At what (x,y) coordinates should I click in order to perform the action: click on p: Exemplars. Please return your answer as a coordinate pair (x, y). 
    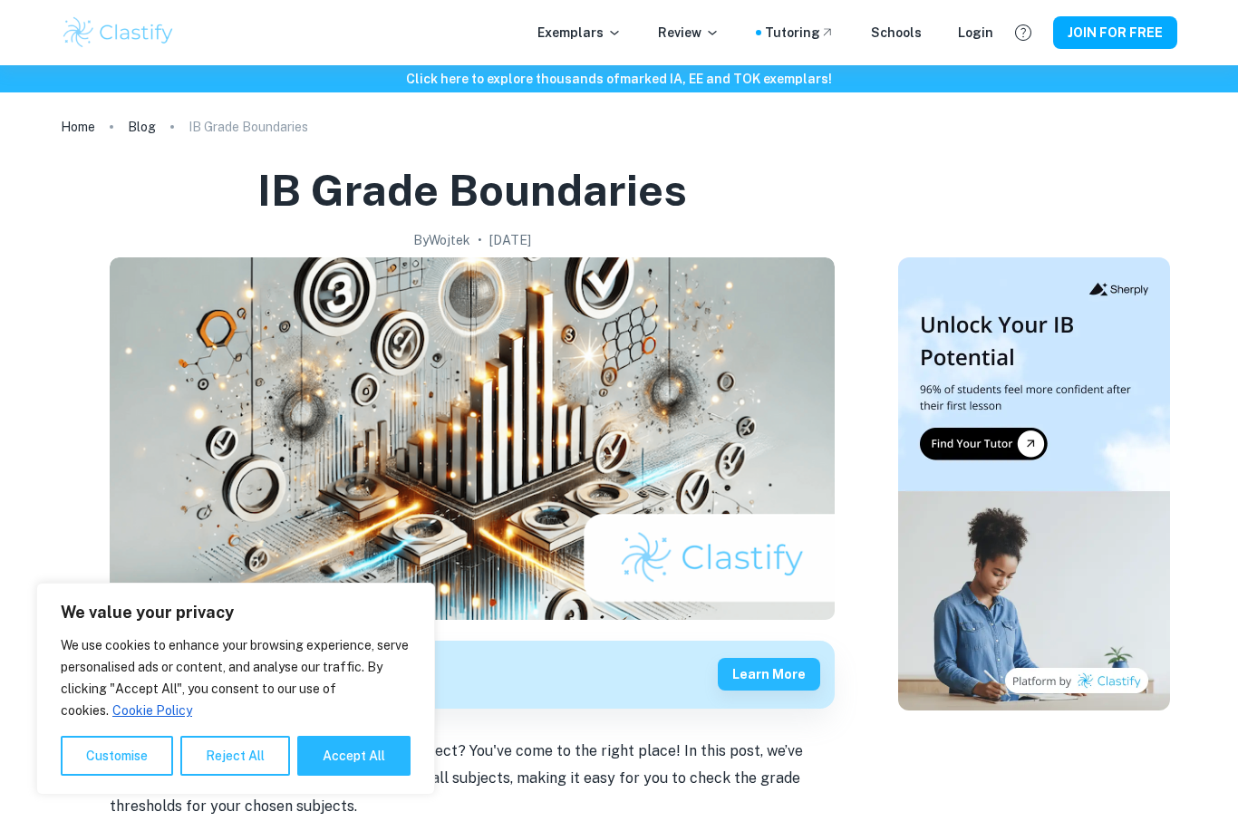
    Looking at the image, I should click on (579, 33).